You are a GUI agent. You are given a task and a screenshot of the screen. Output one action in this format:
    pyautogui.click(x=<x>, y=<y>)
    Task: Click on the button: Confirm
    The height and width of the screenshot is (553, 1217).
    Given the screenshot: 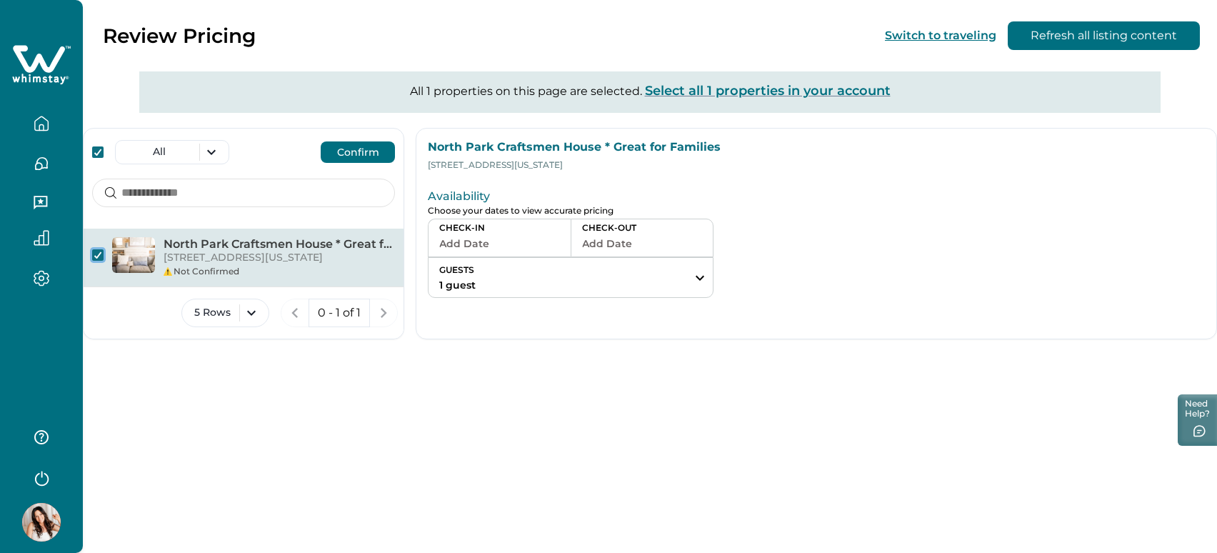 What is the action you would take?
    pyautogui.click(x=358, y=152)
    